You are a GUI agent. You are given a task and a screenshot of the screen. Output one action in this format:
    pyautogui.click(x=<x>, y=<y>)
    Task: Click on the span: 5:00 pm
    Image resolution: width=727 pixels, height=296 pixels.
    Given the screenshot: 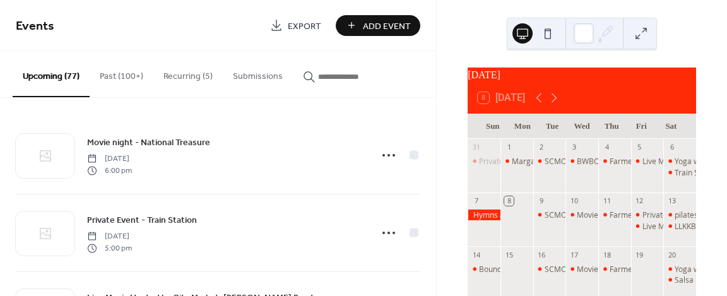 What is the action you would take?
    pyautogui.click(x=109, y=248)
    